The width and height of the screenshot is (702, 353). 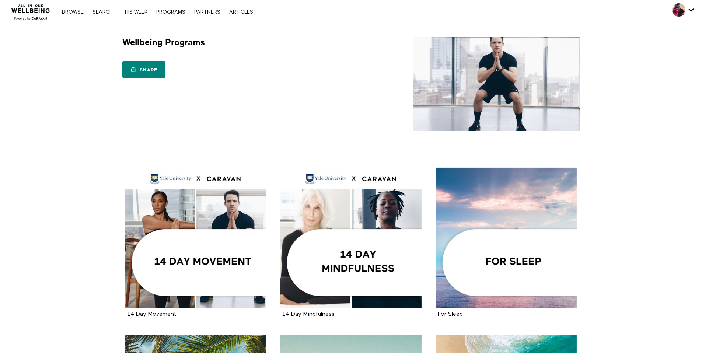 What do you see at coordinates (207, 12) in the screenshot?
I see `a: PARTNERS` at bounding box center [207, 12].